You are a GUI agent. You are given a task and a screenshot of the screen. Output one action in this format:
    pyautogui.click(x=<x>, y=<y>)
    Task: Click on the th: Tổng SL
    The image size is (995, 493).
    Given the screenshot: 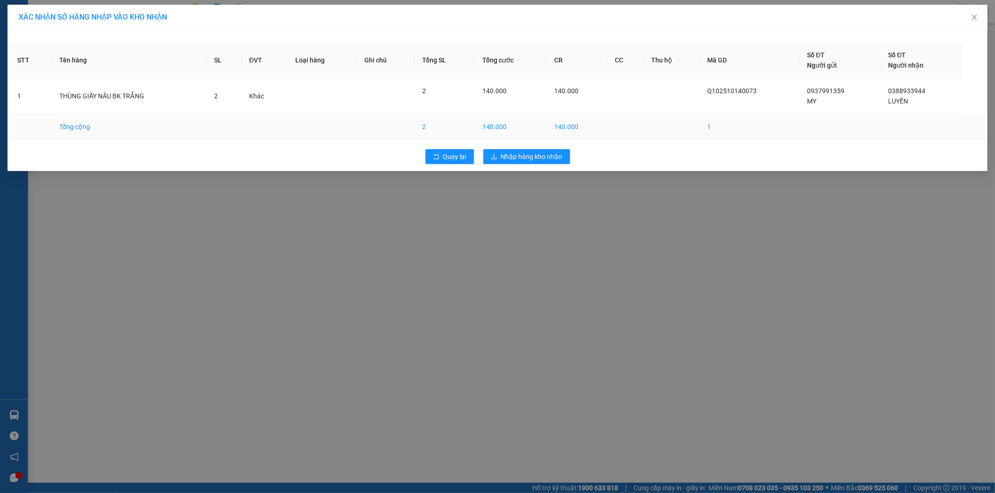 What is the action you would take?
    pyautogui.click(x=444, y=60)
    